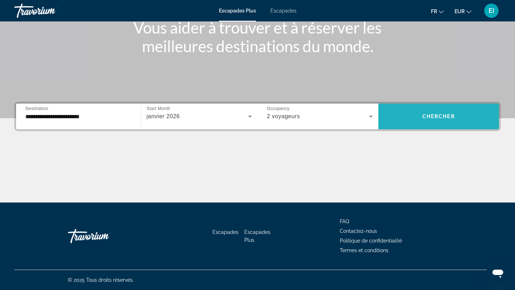 The width and height of the screenshot is (515, 290). Describe the element at coordinates (439, 117) in the screenshot. I see `span: Chercher` at that location.